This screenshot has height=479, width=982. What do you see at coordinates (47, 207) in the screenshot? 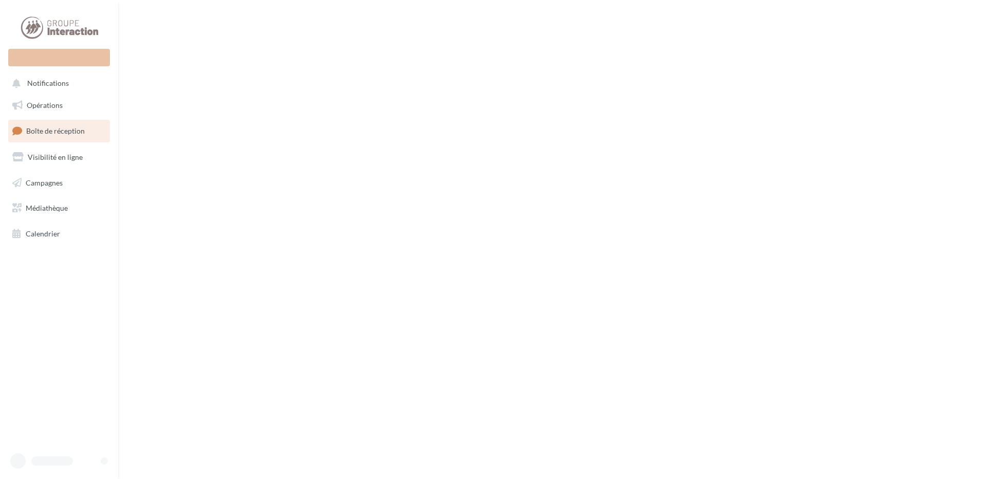
I see `span: Médiathèque` at bounding box center [47, 207].